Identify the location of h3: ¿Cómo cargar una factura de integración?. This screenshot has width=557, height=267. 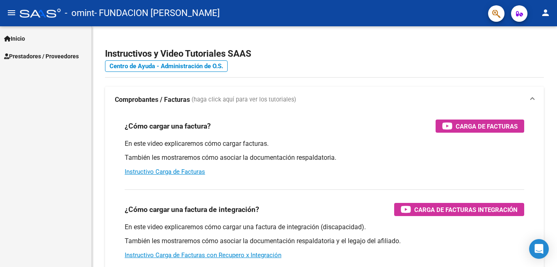
(192, 209).